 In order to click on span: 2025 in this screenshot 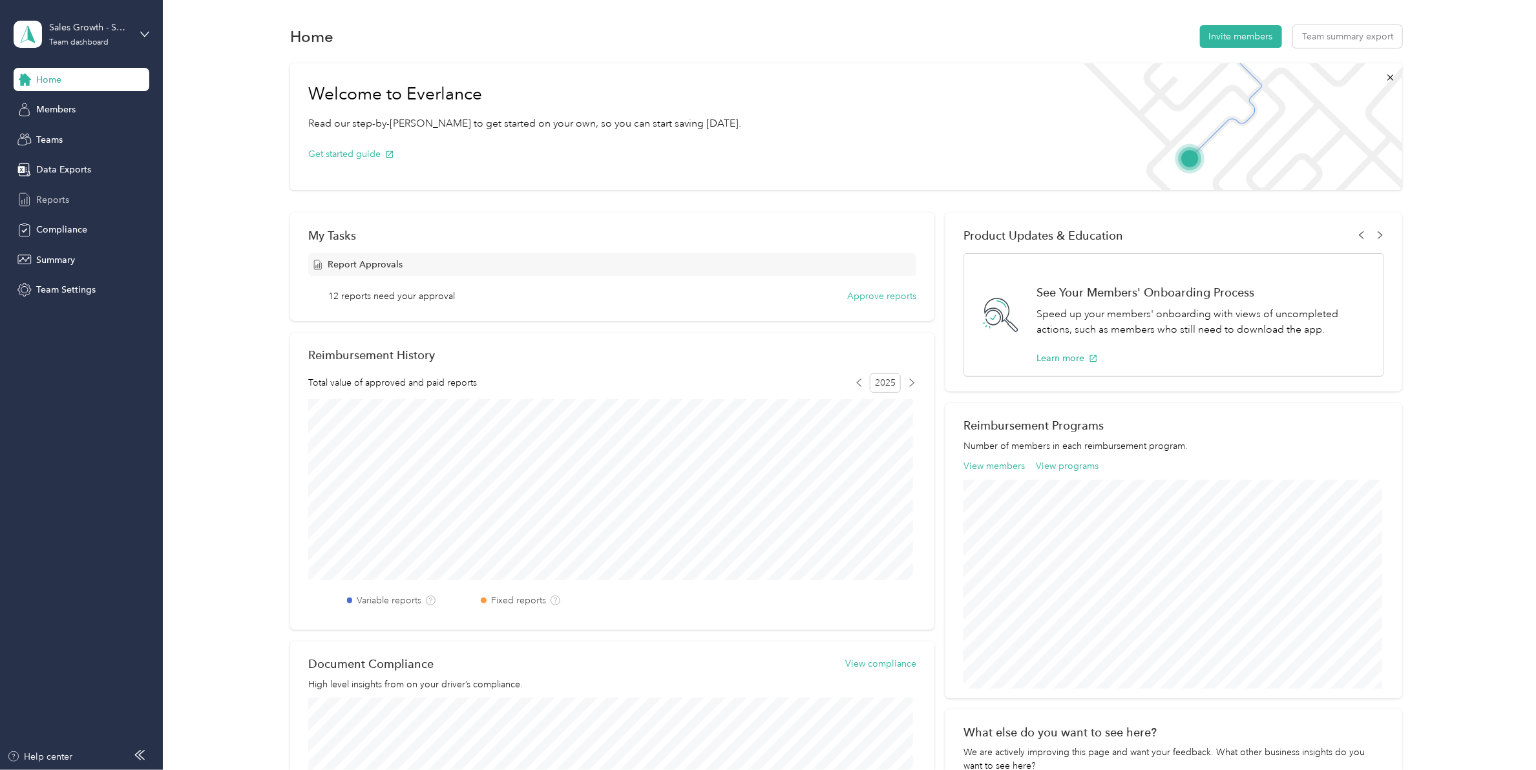, I will do `click(885, 383)`.